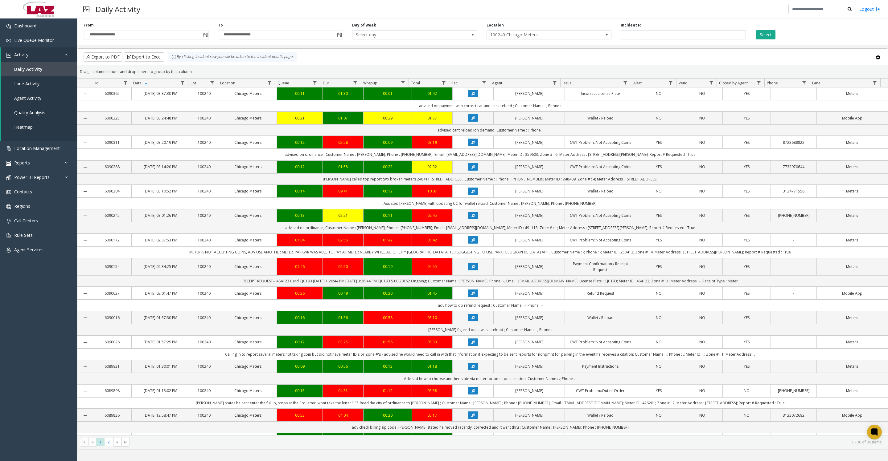 The width and height of the screenshot is (888, 461). What do you see at coordinates (387, 240) in the screenshot?
I see `div: 01:42` at bounding box center [387, 240].